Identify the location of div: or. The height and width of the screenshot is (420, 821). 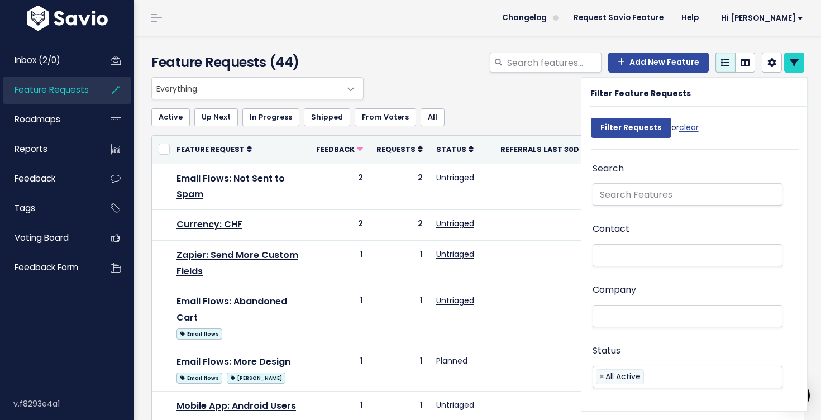
(644, 131).